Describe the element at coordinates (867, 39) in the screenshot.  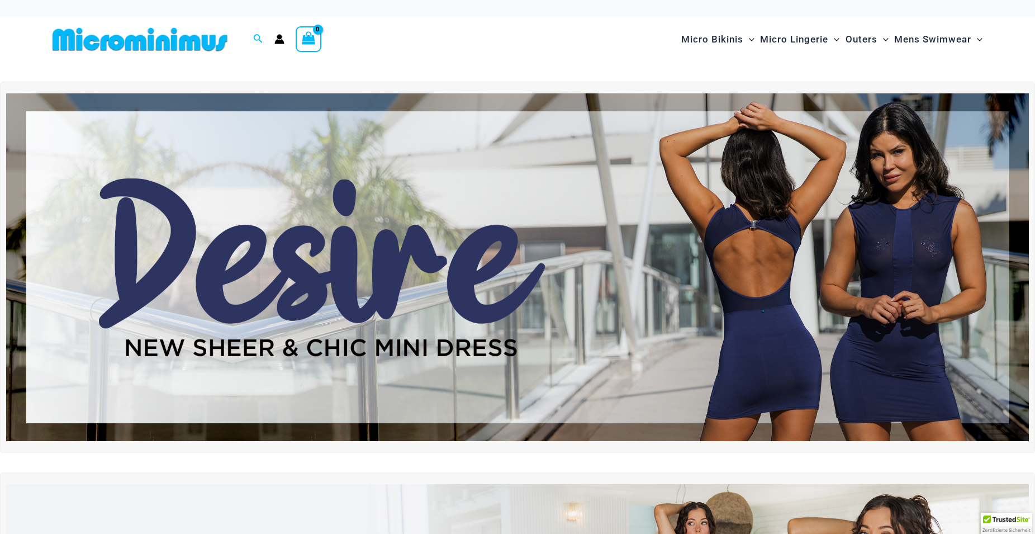
I see `a: OutersMenu ToggleMenu Toggle` at that location.